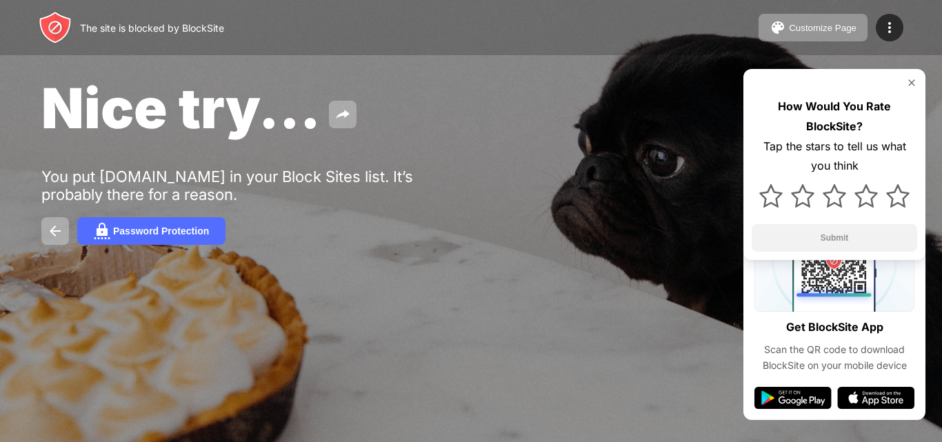 Image resolution: width=942 pixels, height=442 pixels. What do you see at coordinates (835, 357) in the screenshot?
I see `div: Scan the QR code to download BlockSite on your mobile device` at bounding box center [835, 357].